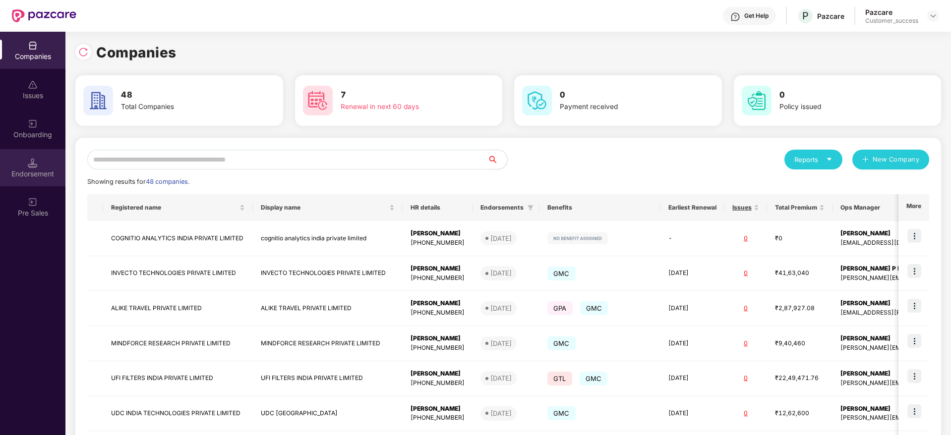 This screenshot has height=435, width=951. Describe the element at coordinates (577, 238) in the screenshot. I see `img: svg+xml;base64,PHN2ZyB4bWxucz0iaHR0cDovL3d3dy53My5vcmcvMjAwMC9zdmciIHdpZHRoPSIxMjIiIGhlaWdodD0iMj...` at that location.